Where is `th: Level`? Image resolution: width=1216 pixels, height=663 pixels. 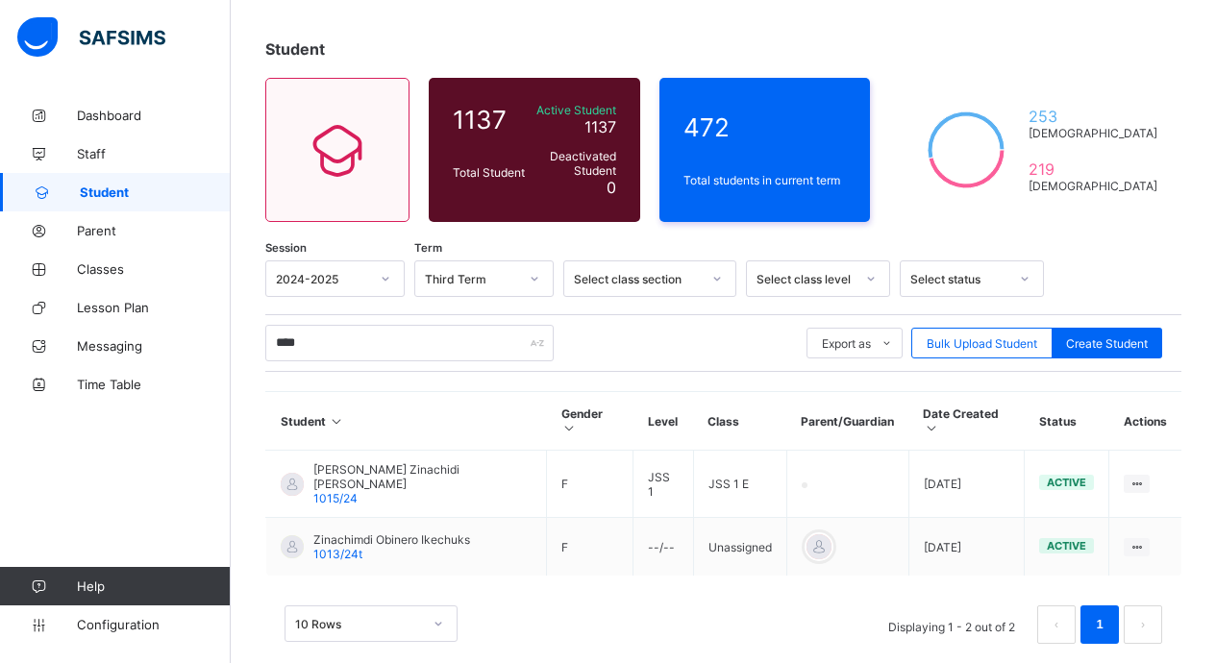
th: Level is located at coordinates (663, 421).